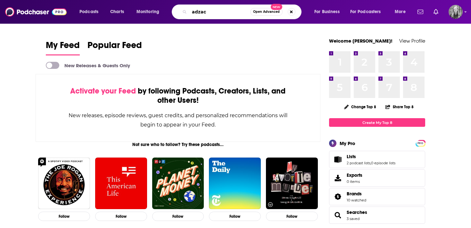 The image size is (471, 228). I want to click on span: More, so click(400, 12).